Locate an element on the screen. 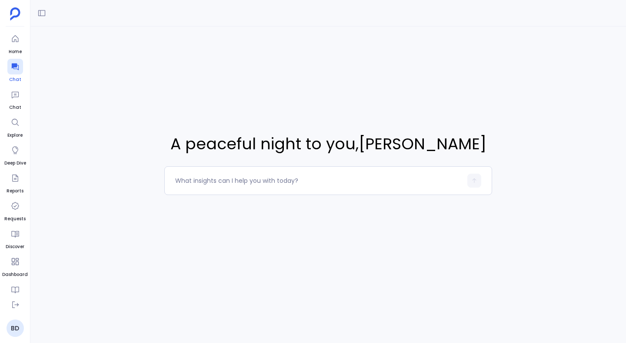 The image size is (626, 343). a: BD is located at coordinates (15, 328).